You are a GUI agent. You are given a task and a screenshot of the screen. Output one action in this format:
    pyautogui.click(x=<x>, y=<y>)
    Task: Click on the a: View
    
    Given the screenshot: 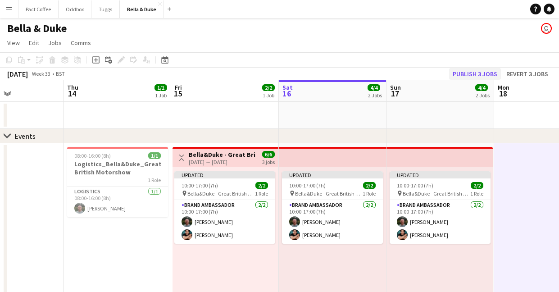 What is the action you would take?
    pyautogui.click(x=14, y=43)
    